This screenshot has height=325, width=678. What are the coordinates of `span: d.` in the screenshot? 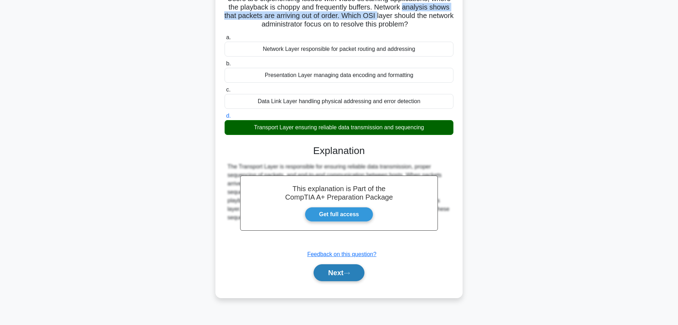 It's located at (228, 116).